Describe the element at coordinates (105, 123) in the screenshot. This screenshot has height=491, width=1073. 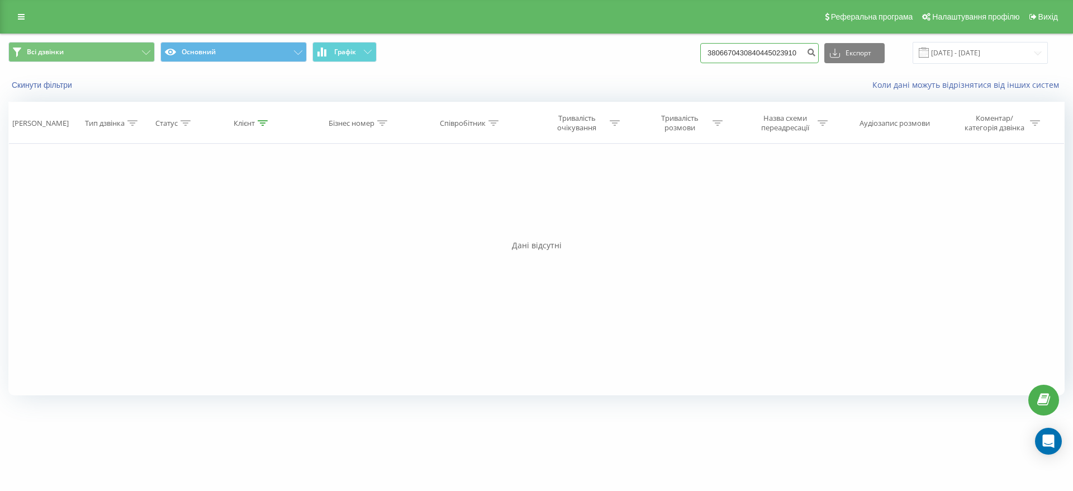
I see `div: Тип дзвінка` at that location.